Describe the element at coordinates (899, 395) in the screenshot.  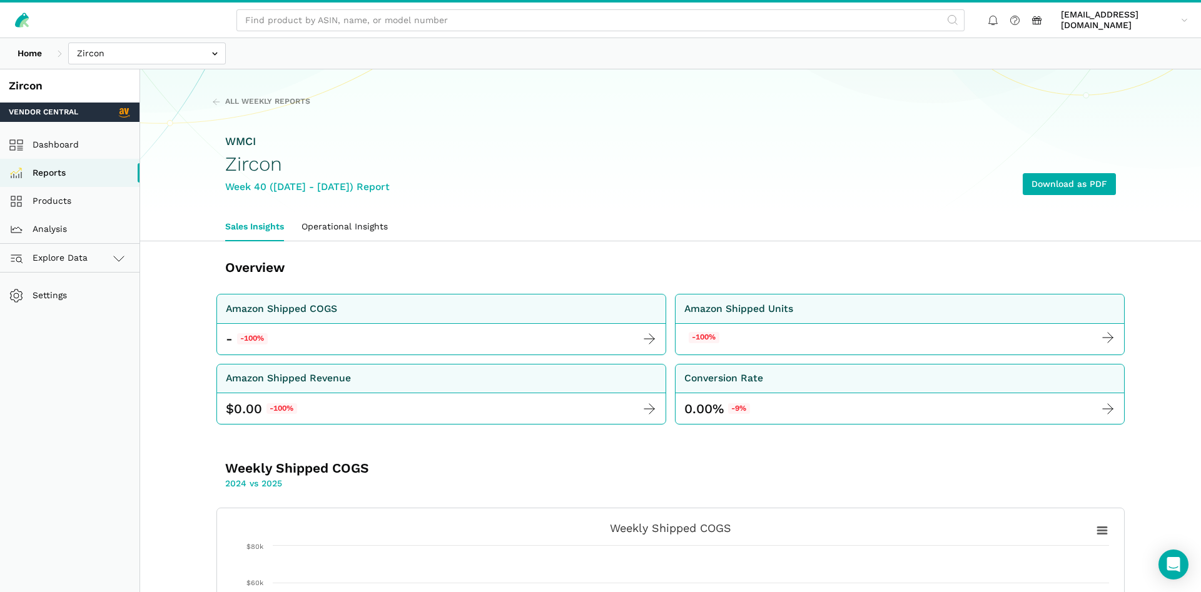
I see `a: Conversion Rate 0.00%-9%` at that location.